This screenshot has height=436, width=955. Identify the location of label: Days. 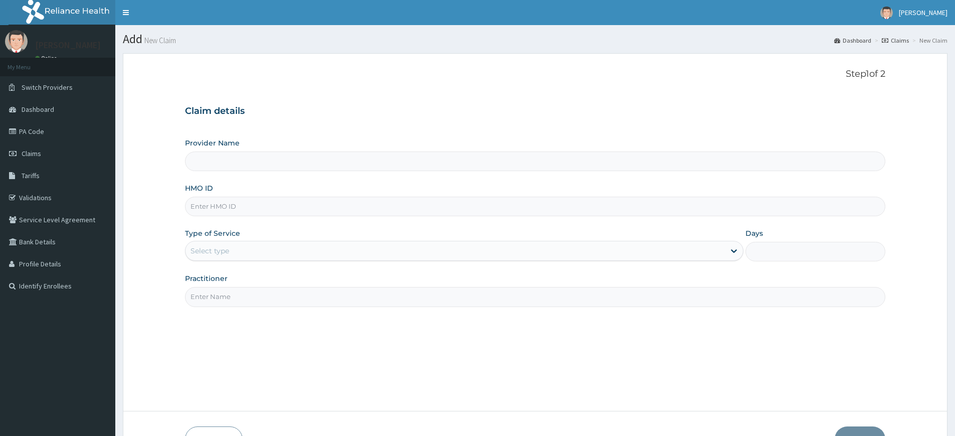
(754, 233).